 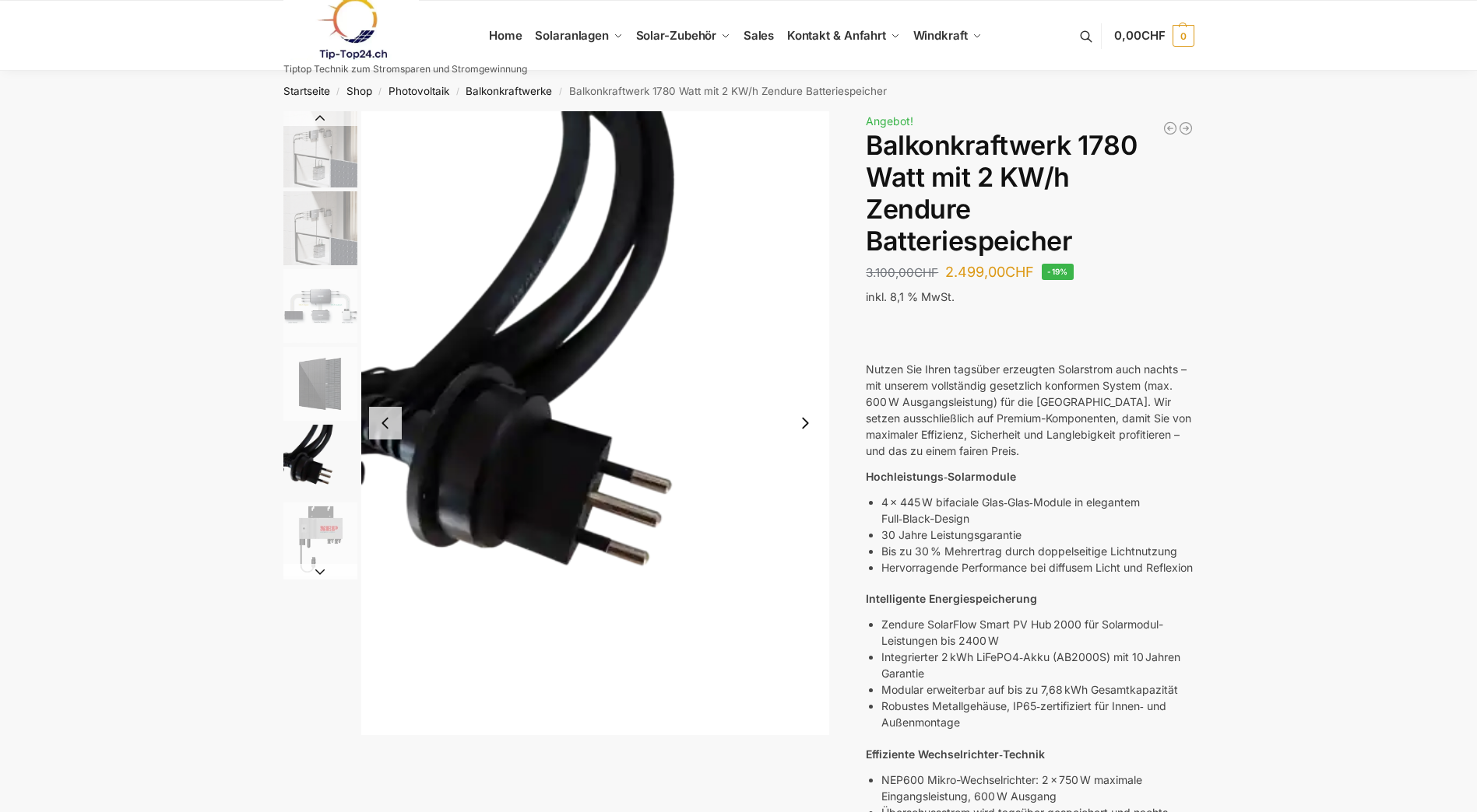 What do you see at coordinates (320, 539) in the screenshot?
I see `img: nep-microwechselrichter-600w` at bounding box center [320, 539].